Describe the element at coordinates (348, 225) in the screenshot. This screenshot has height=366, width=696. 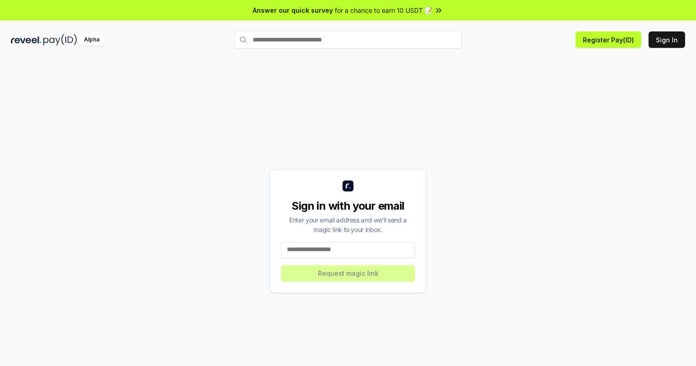
I see `div: Enter your email address and we’ll send a magic link to your inbox.` at that location.